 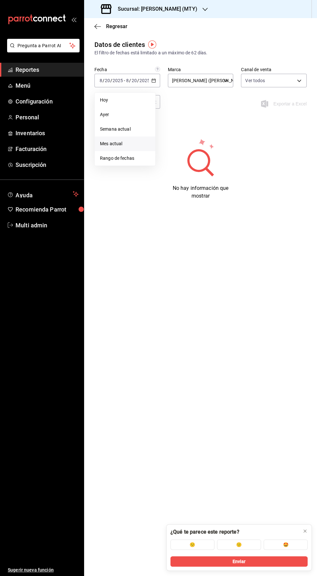 I want to click on span: Rango de fechas, so click(x=125, y=158).